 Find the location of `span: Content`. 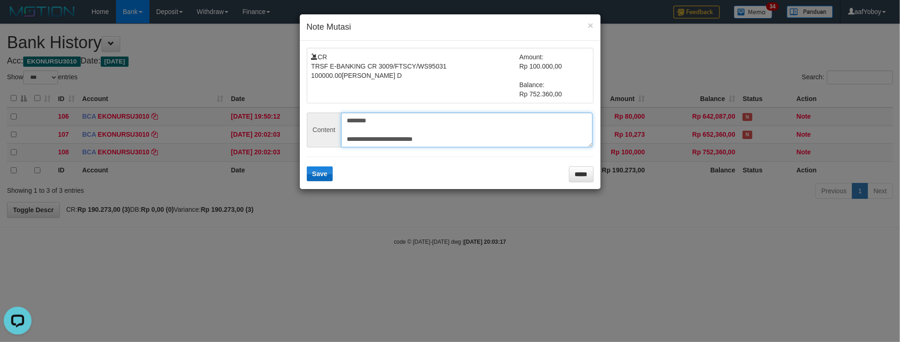

span: Content is located at coordinates (324, 130).